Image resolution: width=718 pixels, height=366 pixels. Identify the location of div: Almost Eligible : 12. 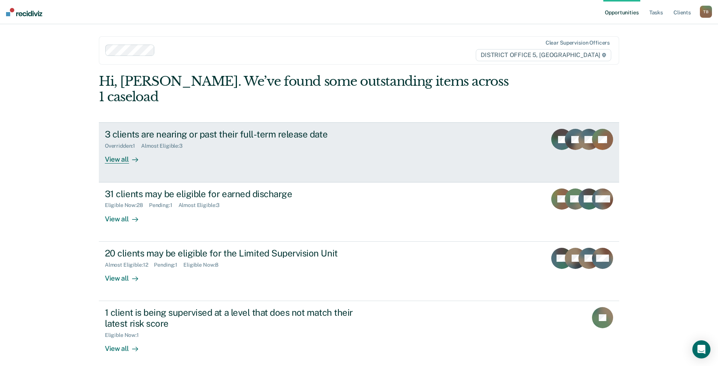
(129, 265).